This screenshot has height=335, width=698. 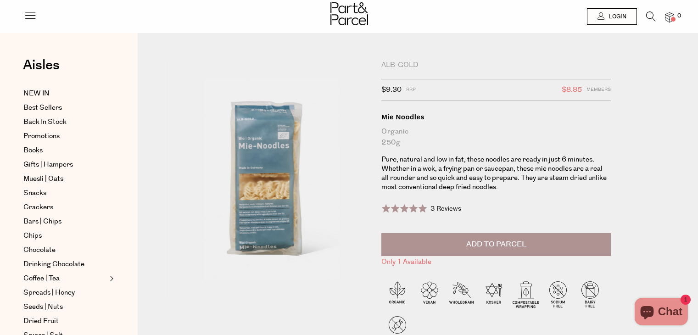 I want to click on a: Crackers, so click(x=65, y=208).